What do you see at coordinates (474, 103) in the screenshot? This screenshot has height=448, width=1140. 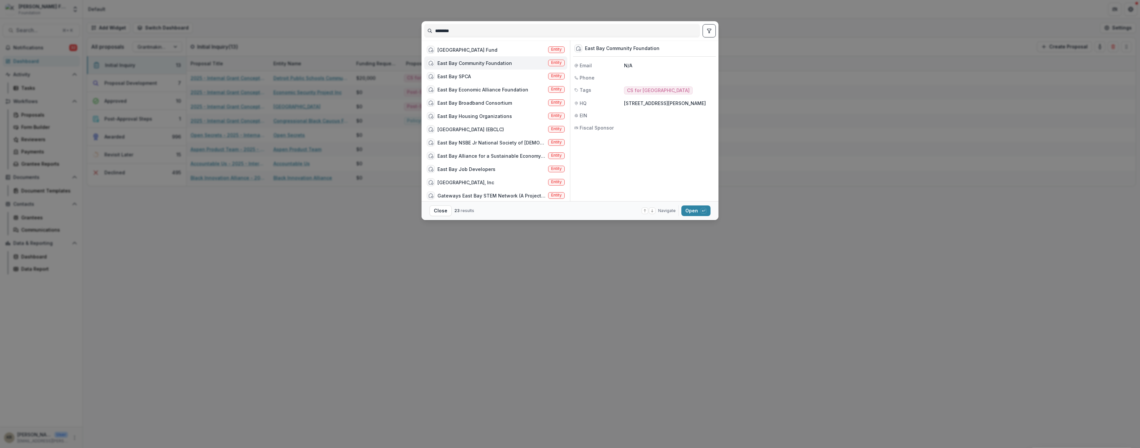 I see `div: East Bay Broadband Consortium` at bounding box center [474, 103].